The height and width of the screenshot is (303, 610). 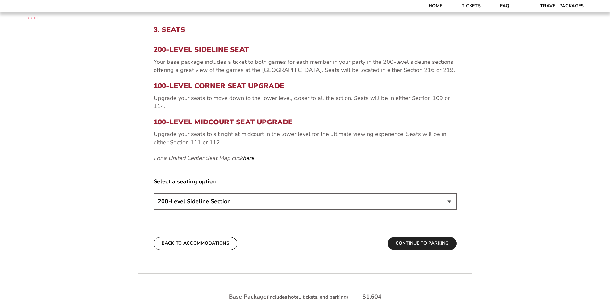 What do you see at coordinates (205, 158) in the screenshot?
I see `em: For a United Center Seat Map click .` at bounding box center [205, 158].